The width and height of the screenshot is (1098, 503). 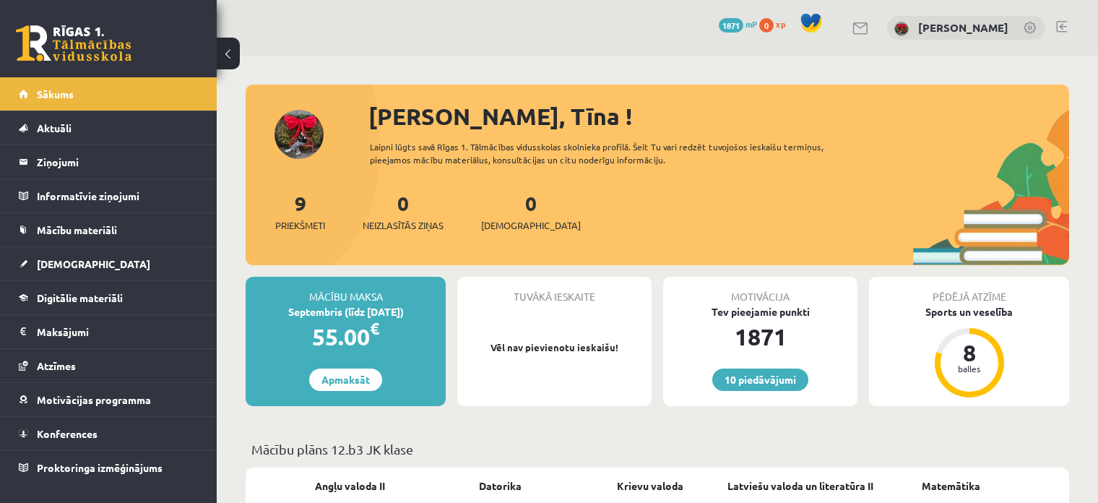 What do you see at coordinates (969, 368) in the screenshot?
I see `div: balles` at bounding box center [969, 368].